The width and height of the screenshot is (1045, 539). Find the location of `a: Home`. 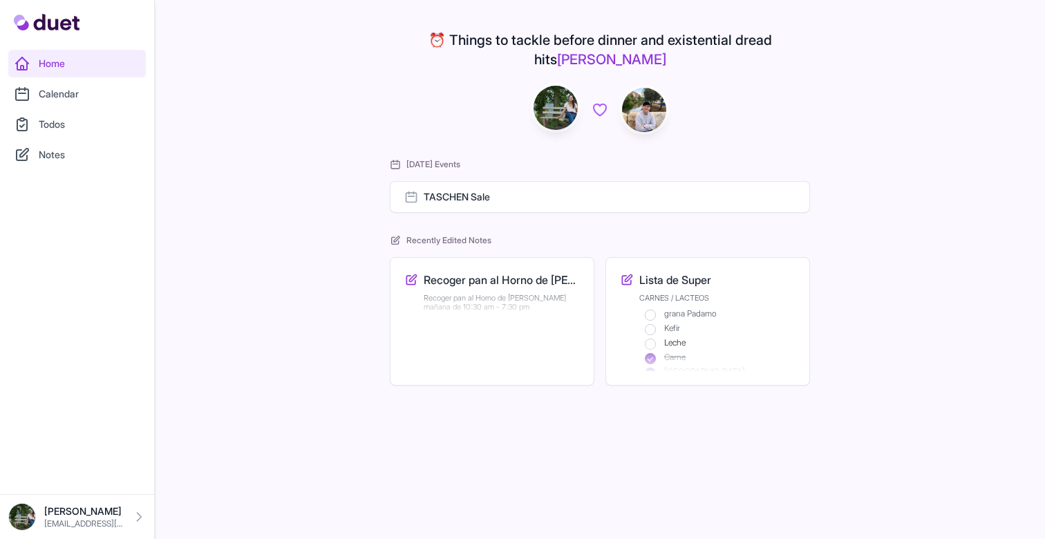

a: Home is located at coordinates (77, 64).